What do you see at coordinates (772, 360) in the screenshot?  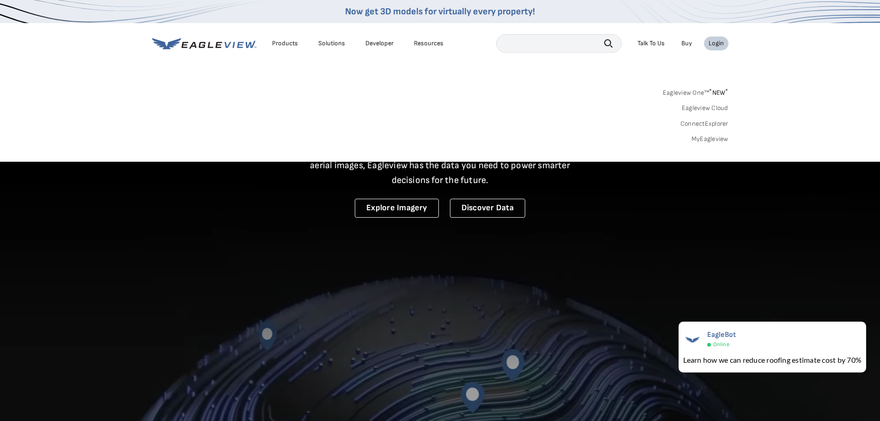 I see `div: Learn how we can reduce roofing estimate cost by 70%` at bounding box center [772, 360].